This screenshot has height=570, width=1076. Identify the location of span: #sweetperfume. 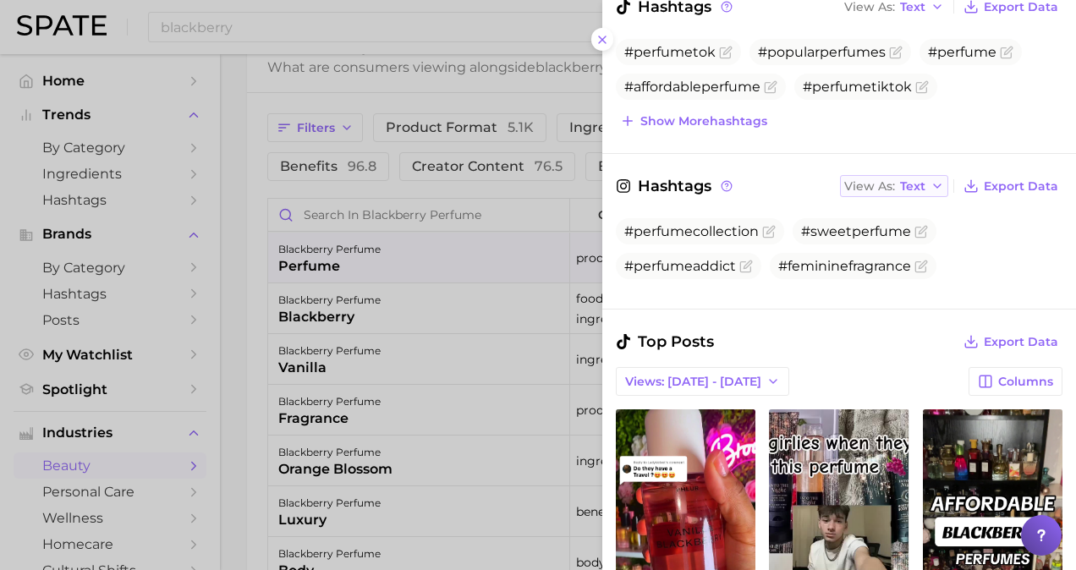
(856, 231).